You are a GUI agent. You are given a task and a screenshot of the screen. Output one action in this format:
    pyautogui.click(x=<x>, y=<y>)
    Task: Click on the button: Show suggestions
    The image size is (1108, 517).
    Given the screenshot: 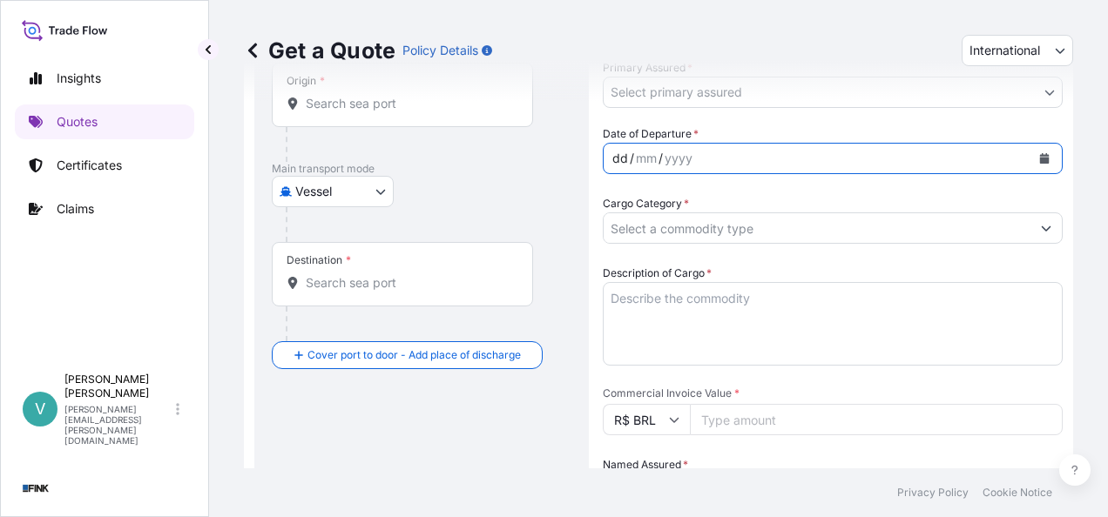 What is the action you would take?
    pyautogui.click(x=1046, y=228)
    